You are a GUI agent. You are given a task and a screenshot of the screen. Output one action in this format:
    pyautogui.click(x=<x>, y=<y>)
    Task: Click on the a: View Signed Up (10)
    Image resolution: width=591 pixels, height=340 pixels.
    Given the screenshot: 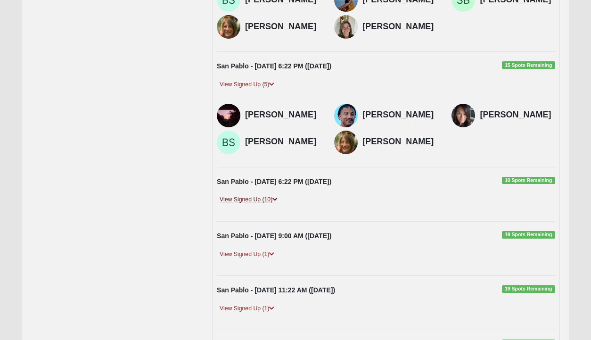 What is the action you would take?
    pyautogui.click(x=249, y=199)
    